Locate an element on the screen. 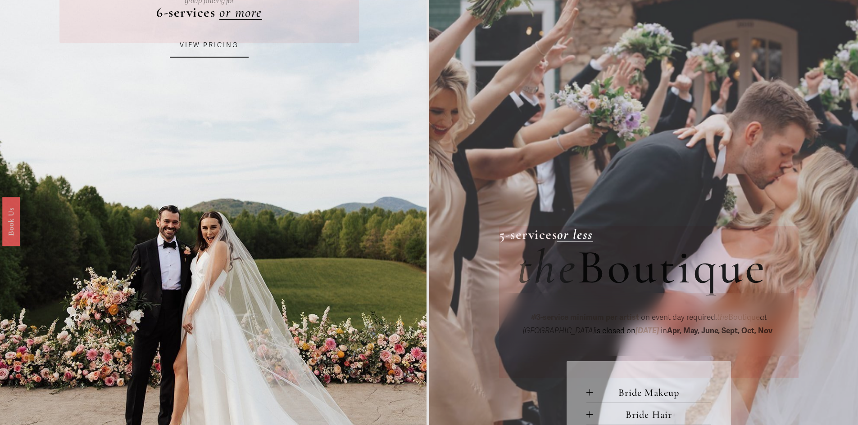  span: on event day required. is located at coordinates (677, 317).